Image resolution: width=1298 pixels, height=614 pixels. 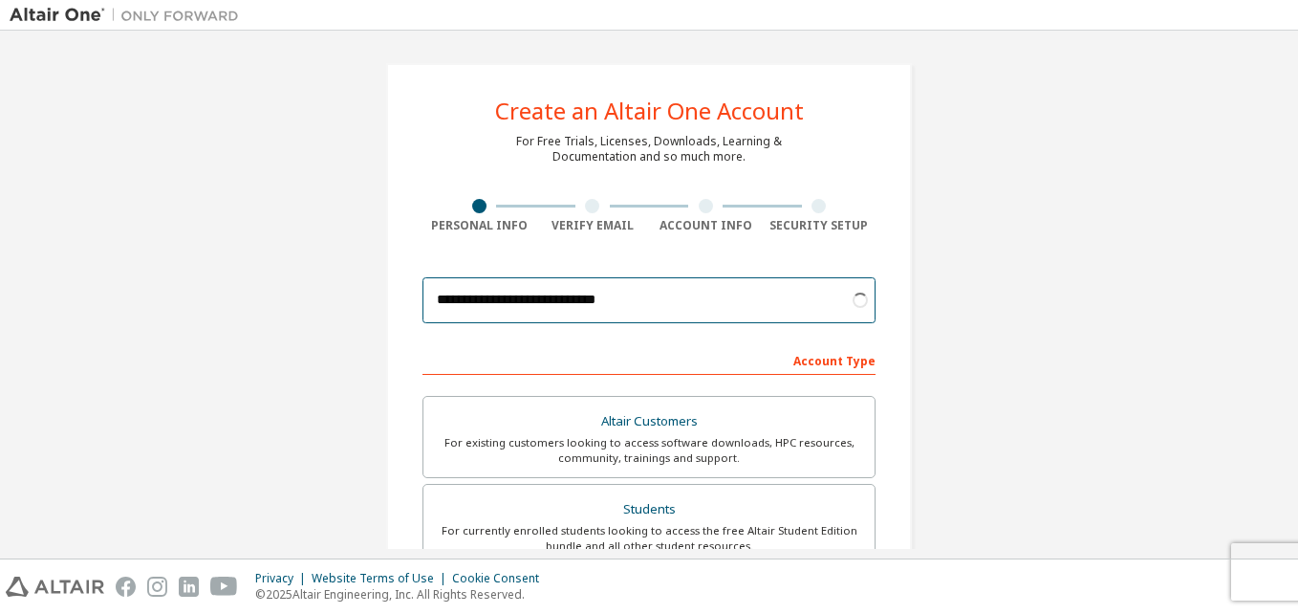 What do you see at coordinates (649, 149) in the screenshot?
I see `div: For Free Trials, Licenses, Downloads, Learning & Documentation and so much more.` at bounding box center [649, 149].